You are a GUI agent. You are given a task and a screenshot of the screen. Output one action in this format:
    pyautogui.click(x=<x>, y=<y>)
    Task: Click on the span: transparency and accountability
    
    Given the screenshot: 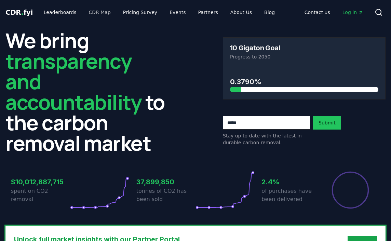 What is the action you would take?
    pyautogui.click(x=73, y=81)
    